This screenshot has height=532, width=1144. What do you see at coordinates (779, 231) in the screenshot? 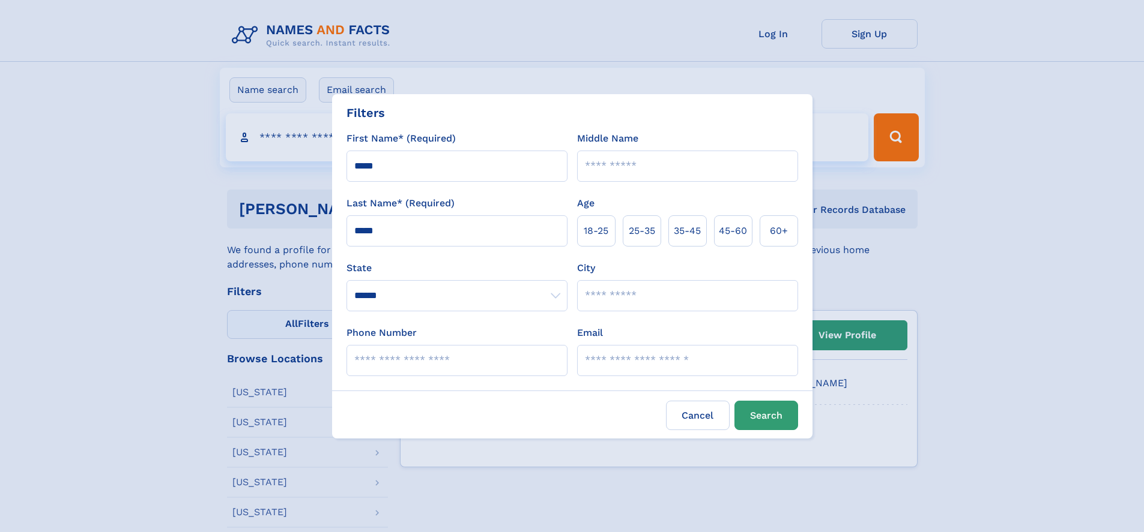
I see `span: 60+` at bounding box center [779, 231].